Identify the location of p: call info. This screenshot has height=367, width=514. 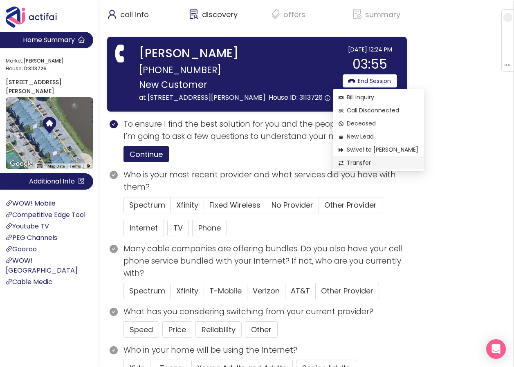
(135, 15).